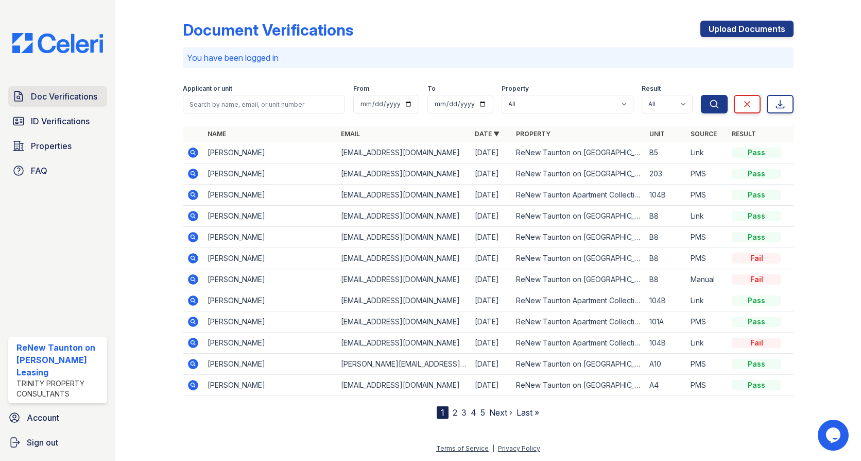 This screenshot has height=461, width=861. Describe the element at coordinates (60, 388) in the screenshot. I see `div: Trinity Property Consultants` at that location.